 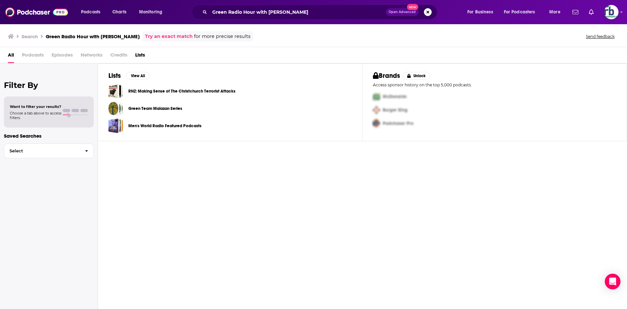 What do you see at coordinates (600, 36) in the screenshot?
I see `button: Send feedback` at bounding box center [600, 36].